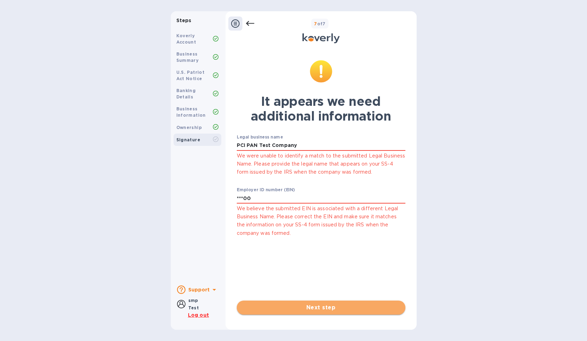 This screenshot has width=587, height=341. Describe the element at coordinates (186, 93) in the screenshot. I see `b: Banking Details` at that location.